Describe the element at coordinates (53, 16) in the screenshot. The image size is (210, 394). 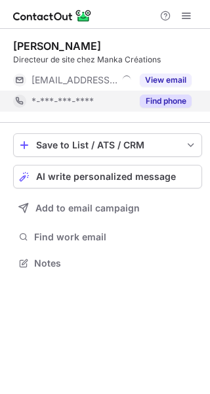
I see `img: ContactOut v5.3.10` at that location.